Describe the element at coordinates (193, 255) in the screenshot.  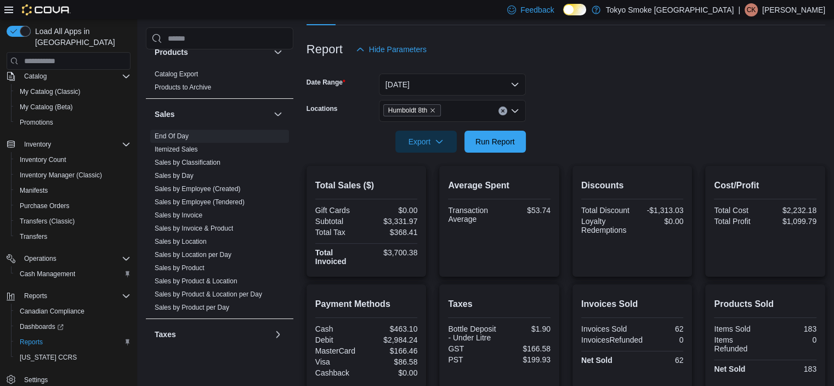
I see `span: Sales by Location per Day` at that location.